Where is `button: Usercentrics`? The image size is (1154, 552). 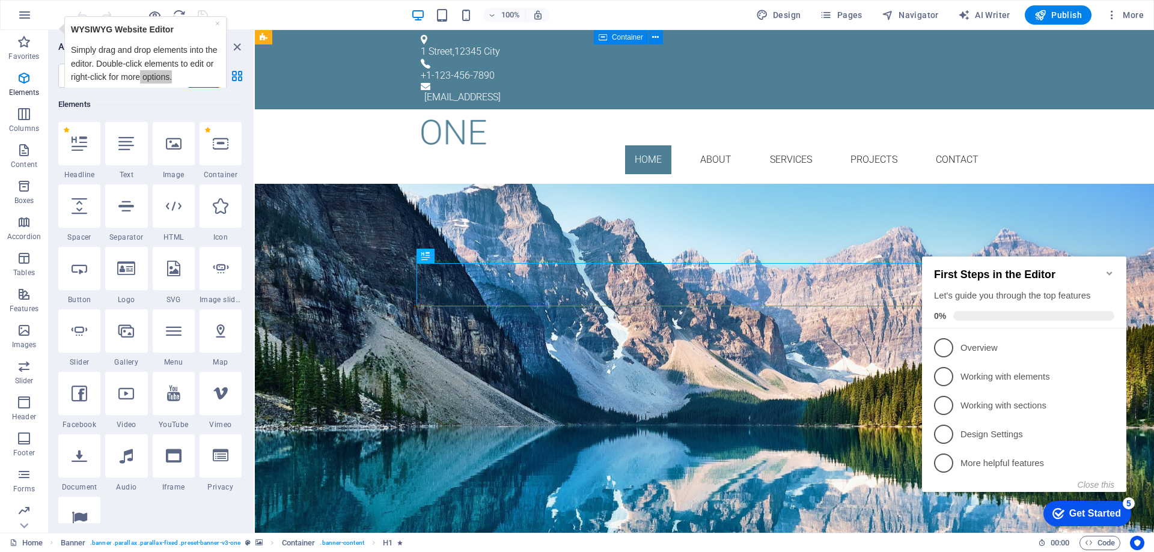 button: Usercentrics is located at coordinates (1137, 543).